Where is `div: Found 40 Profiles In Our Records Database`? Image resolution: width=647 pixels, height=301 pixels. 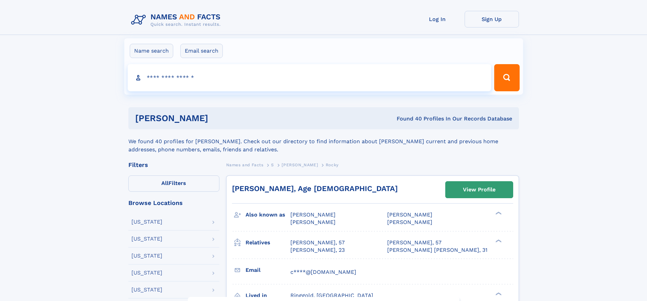
div: Found 40 Profiles In Our Records Database is located at coordinates (407, 119).